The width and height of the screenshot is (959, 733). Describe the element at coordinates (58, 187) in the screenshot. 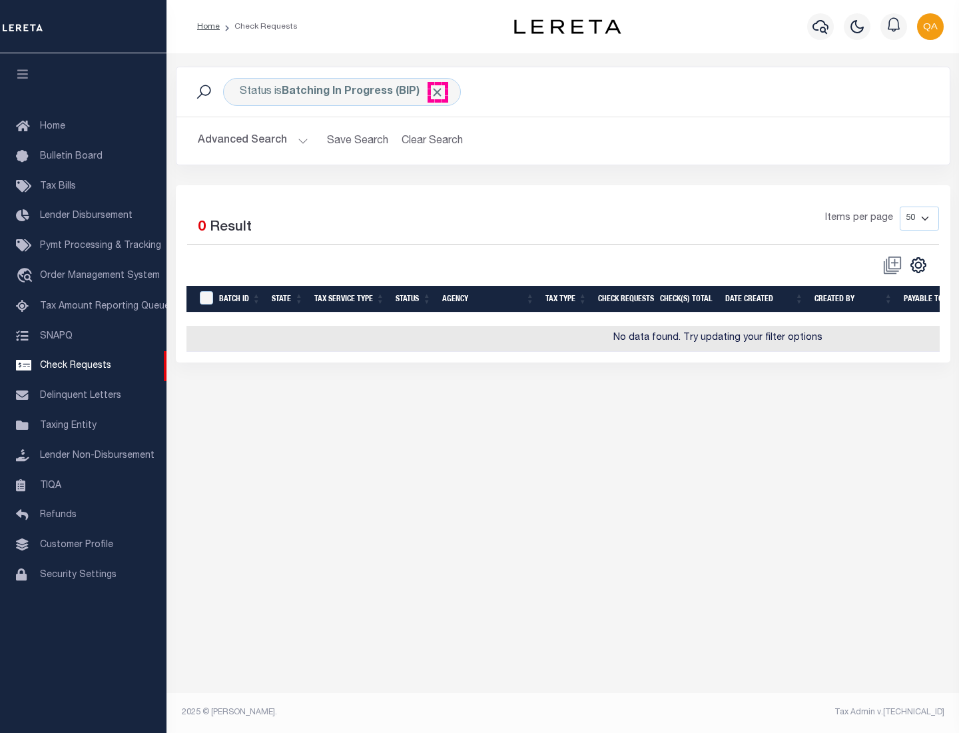

I see `span: Tax Bills` at that location.